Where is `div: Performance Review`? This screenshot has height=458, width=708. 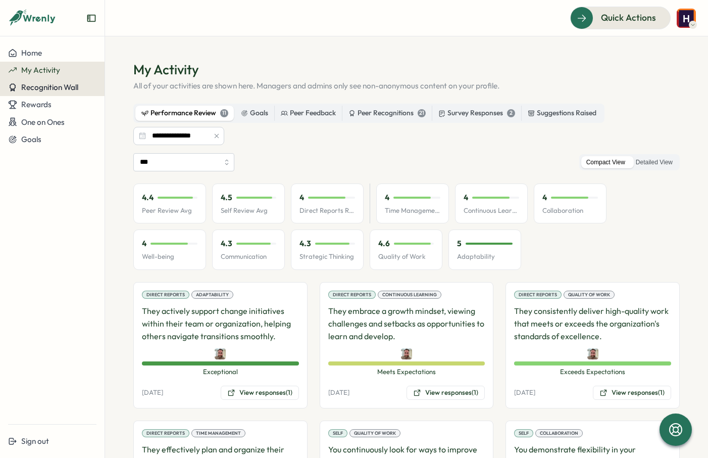
div: Performance Review is located at coordinates (185, 113).